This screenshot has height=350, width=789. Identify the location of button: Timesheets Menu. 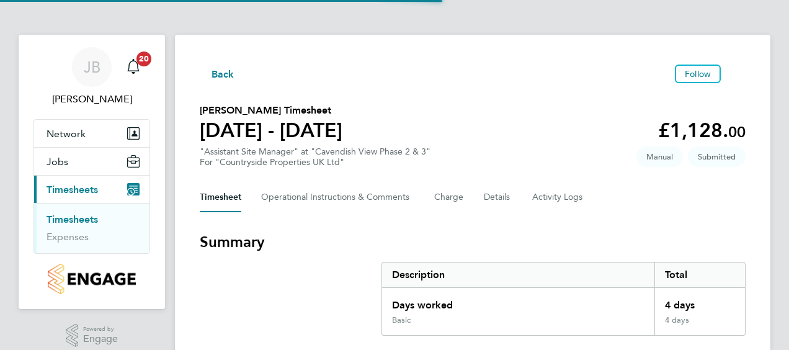
(735, 74).